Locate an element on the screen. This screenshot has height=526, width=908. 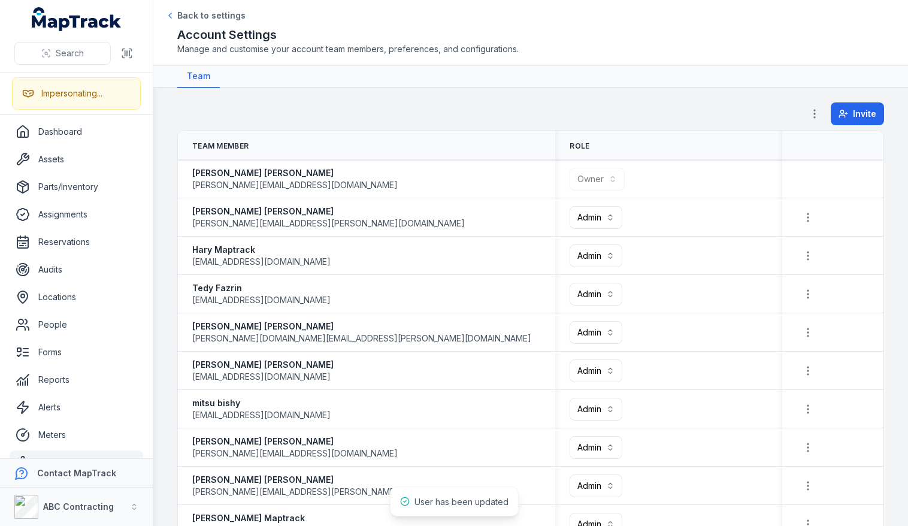
strong: Hary Maptrack is located at coordinates (261, 250).